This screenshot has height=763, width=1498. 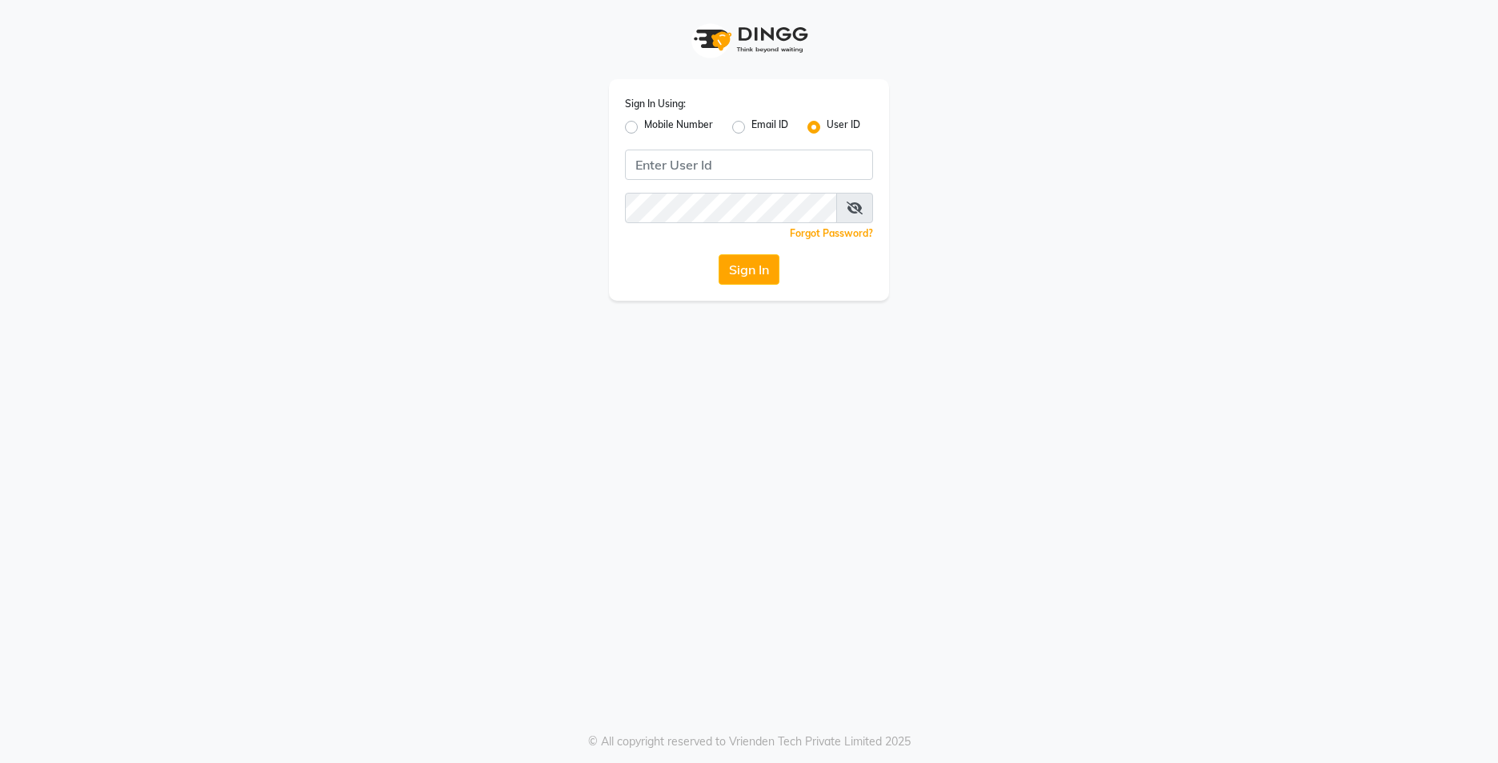 What do you see at coordinates (655, 104) in the screenshot?
I see `label: Sign In Using:` at bounding box center [655, 104].